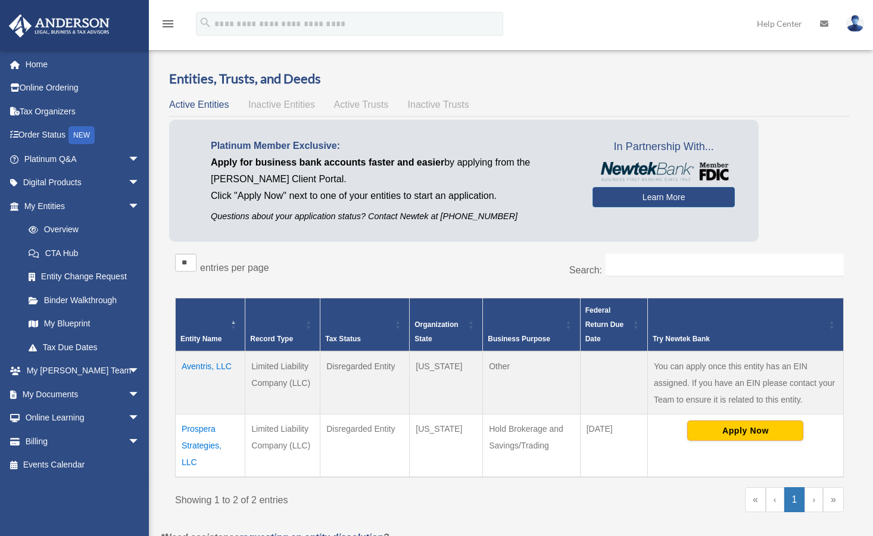  What do you see at coordinates (84, 324) in the screenshot?
I see `a: My Blueprint` at bounding box center [84, 324].